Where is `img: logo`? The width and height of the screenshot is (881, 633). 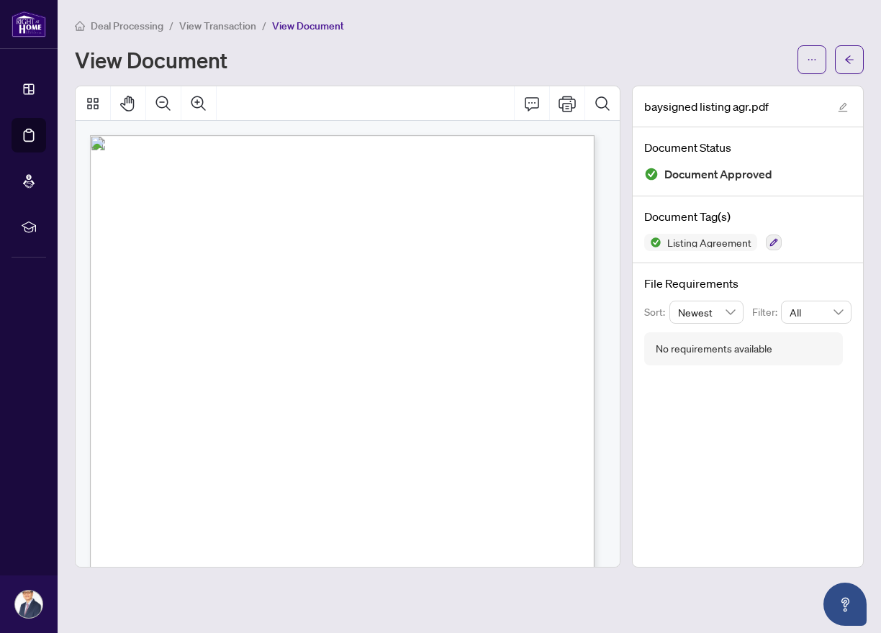
img: logo is located at coordinates (29, 24).